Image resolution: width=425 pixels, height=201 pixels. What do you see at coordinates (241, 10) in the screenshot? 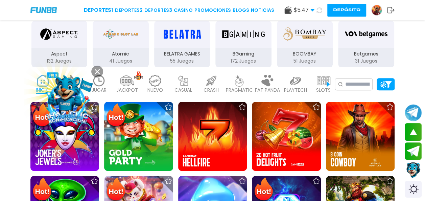
I see `a: BLOGS` at bounding box center [241, 10].